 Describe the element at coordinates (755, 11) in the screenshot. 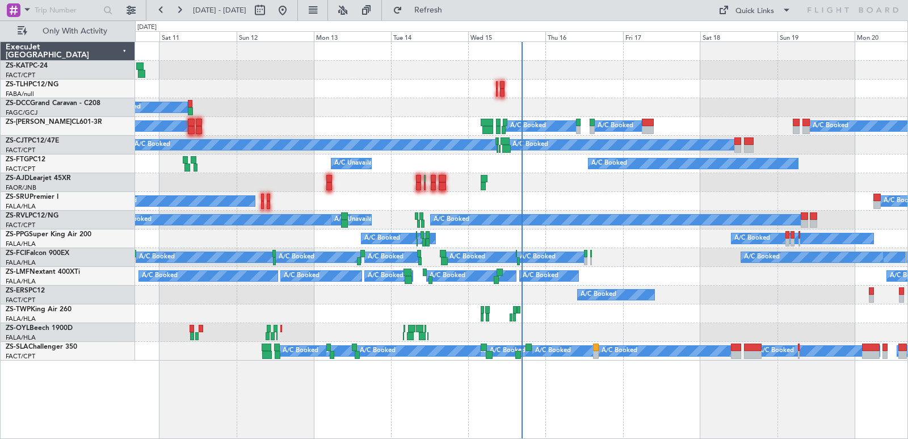

I see `div: Quick Links` at that location.